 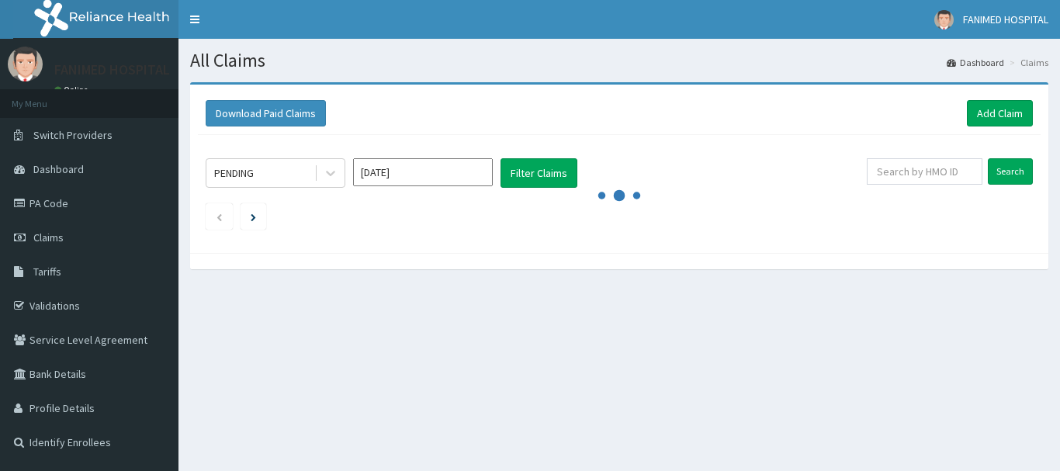 What do you see at coordinates (47, 272) in the screenshot?
I see `span: Tariffs` at bounding box center [47, 272].